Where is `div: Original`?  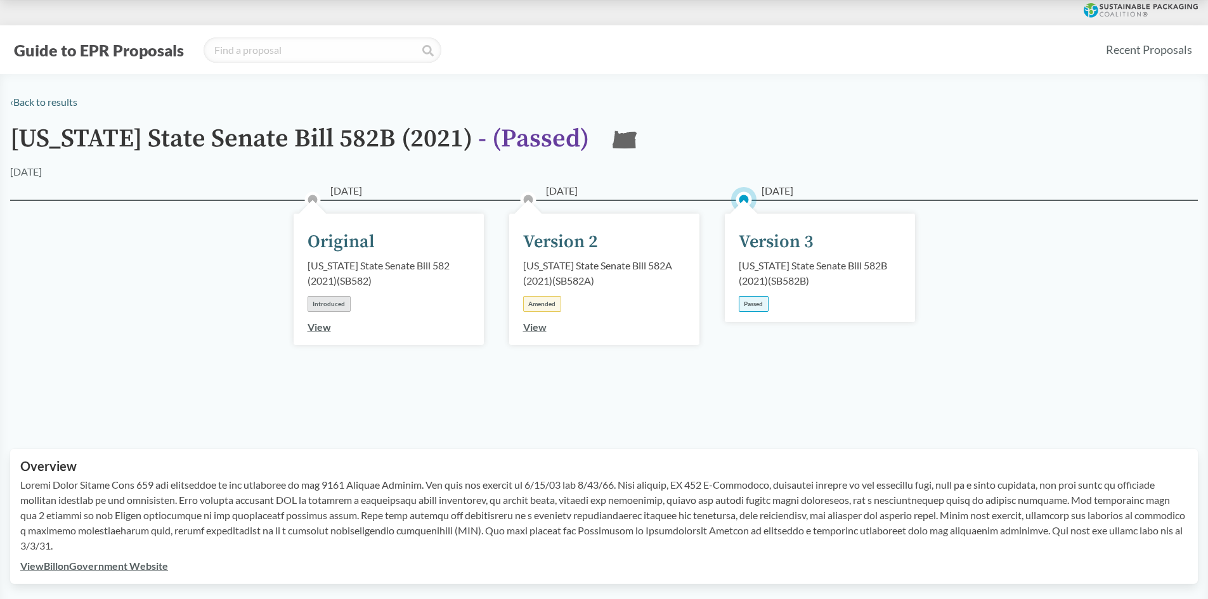 div: Original is located at coordinates (341, 242).